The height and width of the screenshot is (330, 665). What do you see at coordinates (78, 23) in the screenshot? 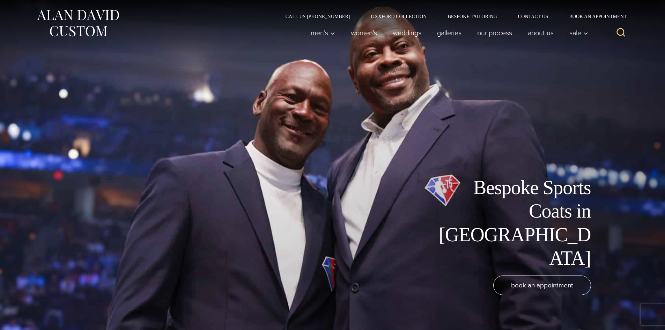
I see `img: Alan David Custom` at bounding box center [78, 23].